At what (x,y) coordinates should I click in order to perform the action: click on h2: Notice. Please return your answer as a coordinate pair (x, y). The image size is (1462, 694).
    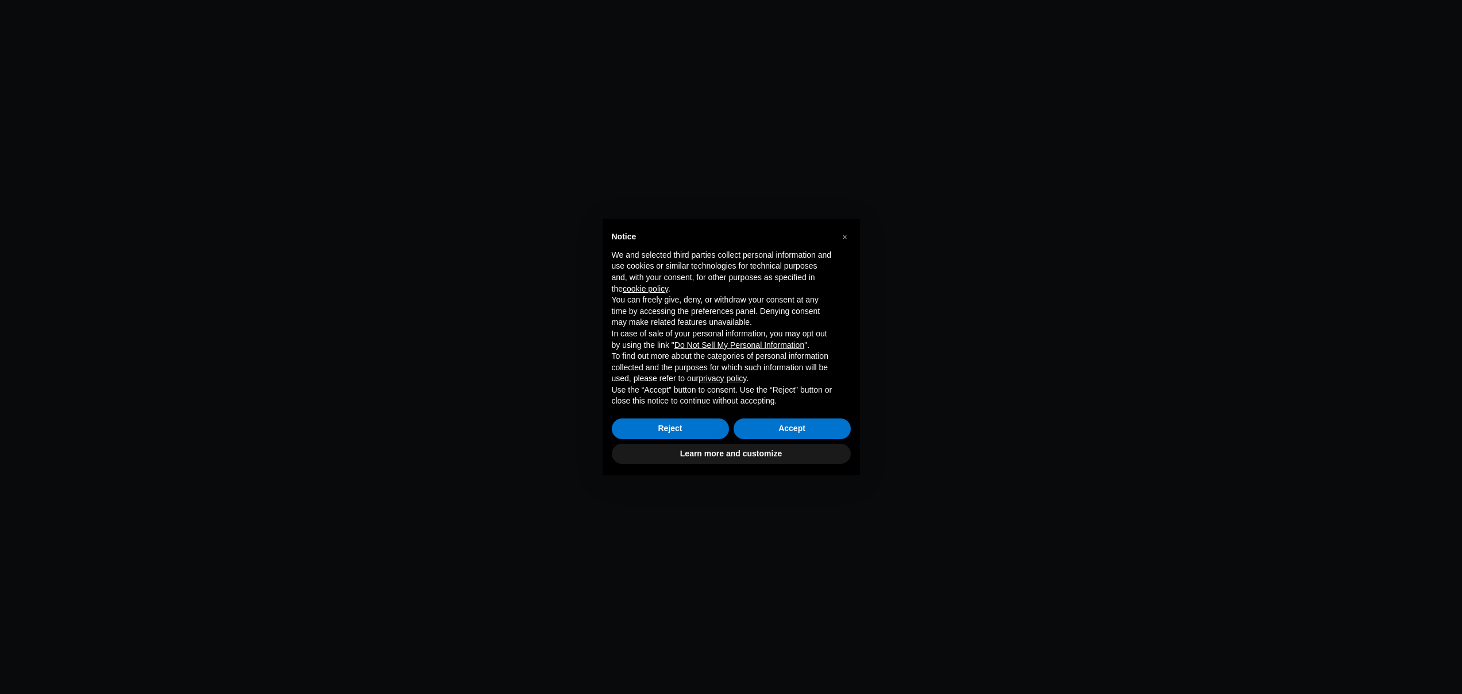
    Looking at the image, I should click on (722, 237).